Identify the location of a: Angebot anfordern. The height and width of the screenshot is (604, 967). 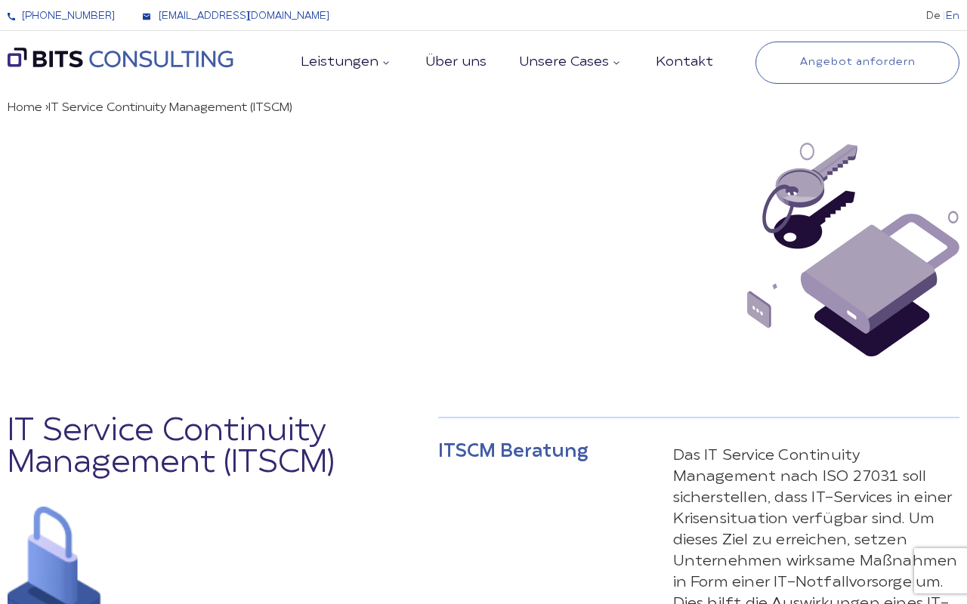
(857, 63).